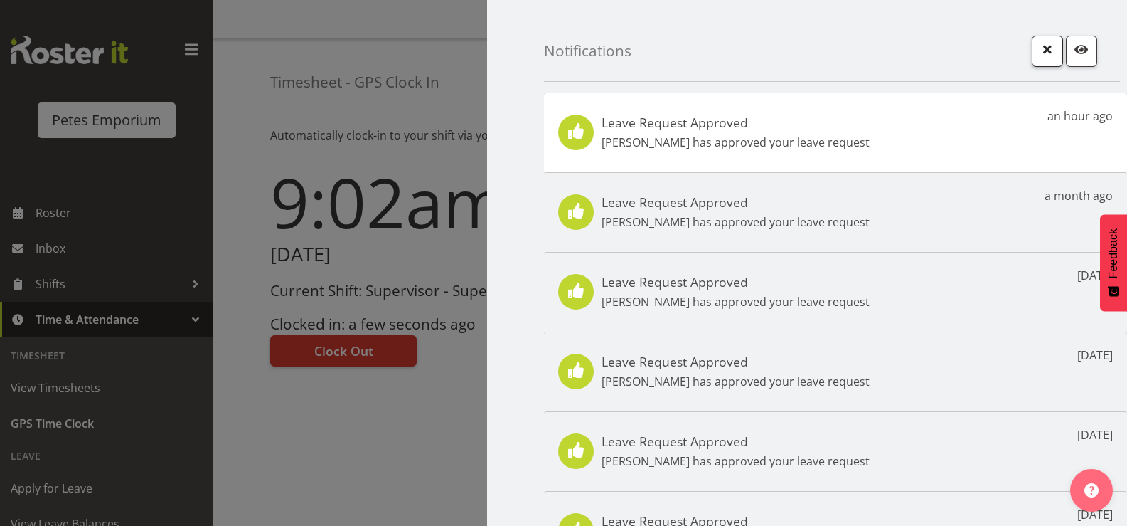 This screenshot has width=1127, height=526. Describe the element at coordinates (1114, 262) in the screenshot. I see `button: Feedback - Show survey` at that location.